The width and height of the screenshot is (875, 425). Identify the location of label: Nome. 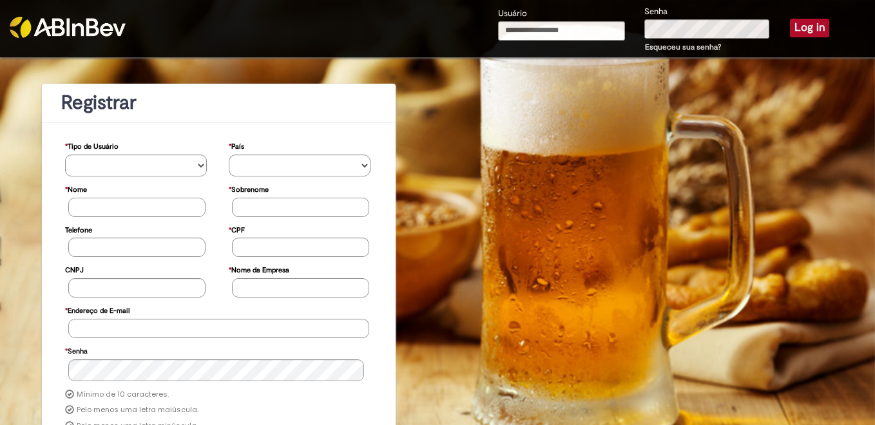
(76, 188).